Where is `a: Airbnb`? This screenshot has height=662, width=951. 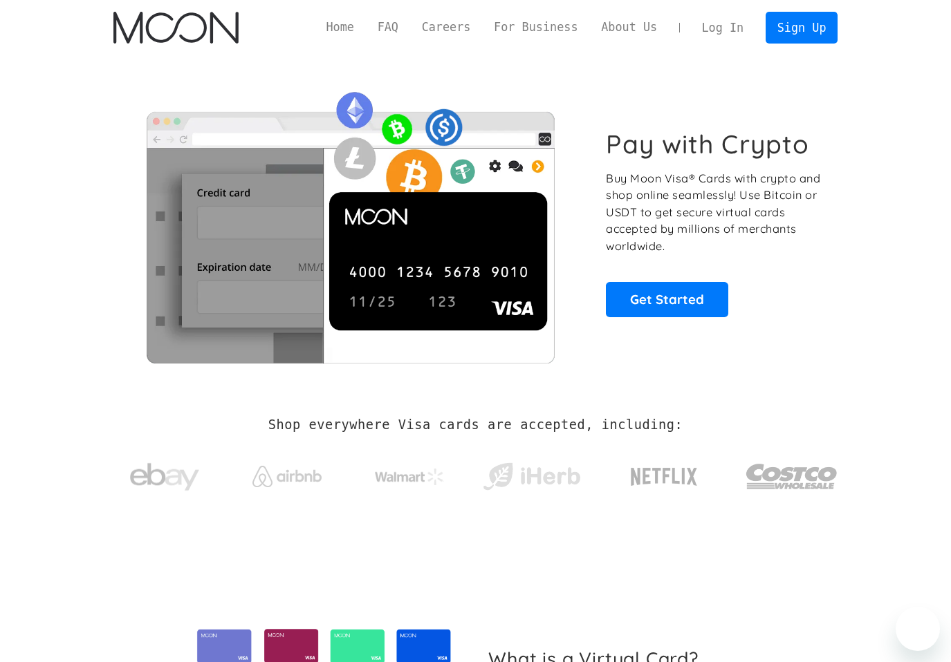 a: Airbnb is located at coordinates (286, 473).